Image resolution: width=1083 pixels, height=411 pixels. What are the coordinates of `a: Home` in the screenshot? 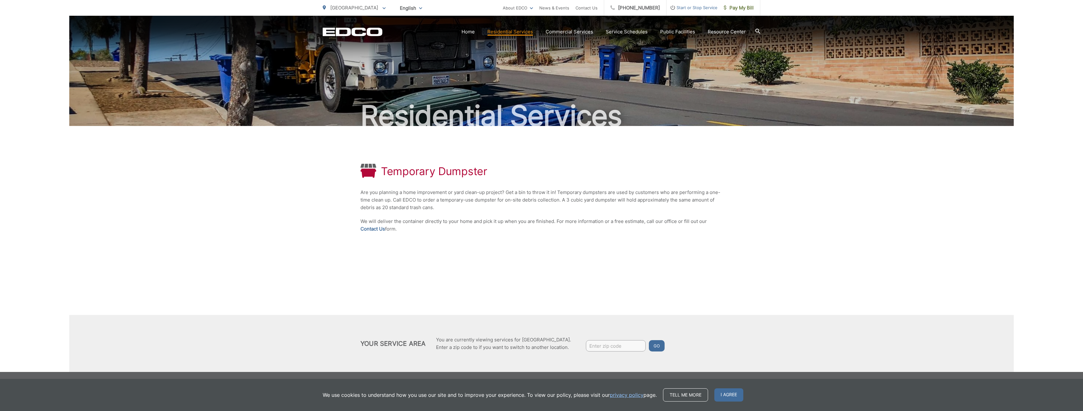 It's located at (468, 32).